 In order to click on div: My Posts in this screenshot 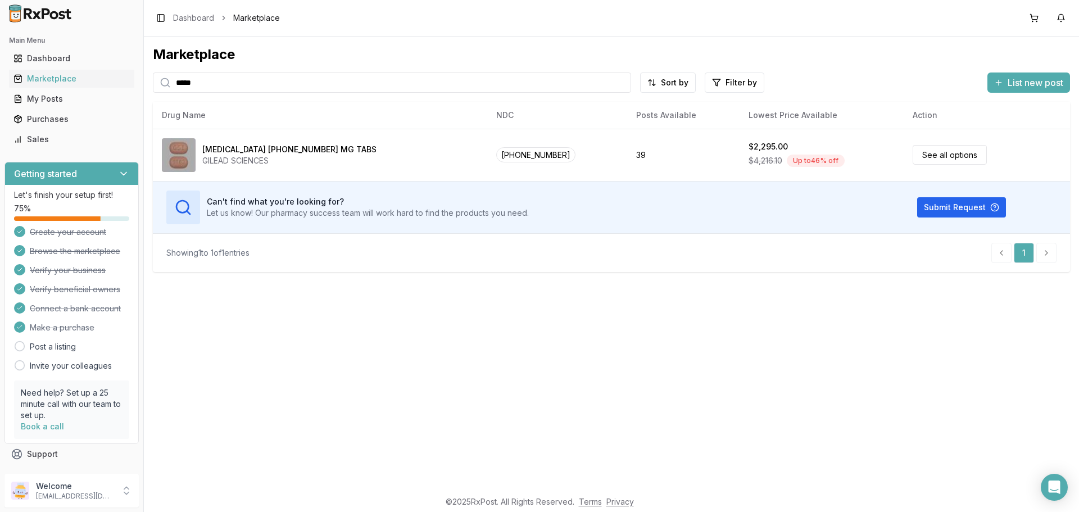, I will do `click(71, 99)`.